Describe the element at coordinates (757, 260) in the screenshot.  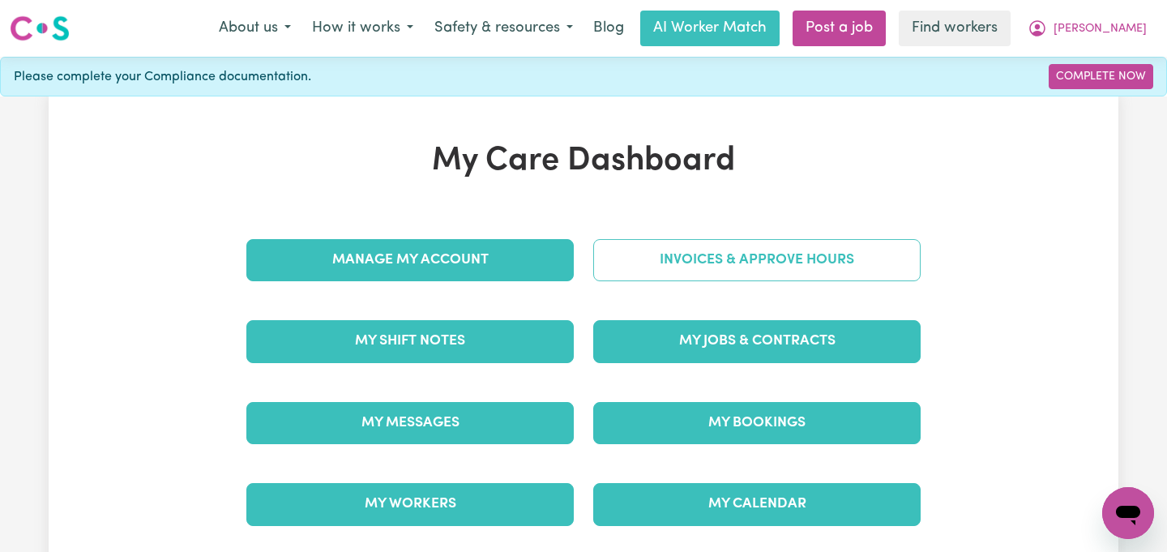
I see `a: Invoices & Approve Hours` at that location.